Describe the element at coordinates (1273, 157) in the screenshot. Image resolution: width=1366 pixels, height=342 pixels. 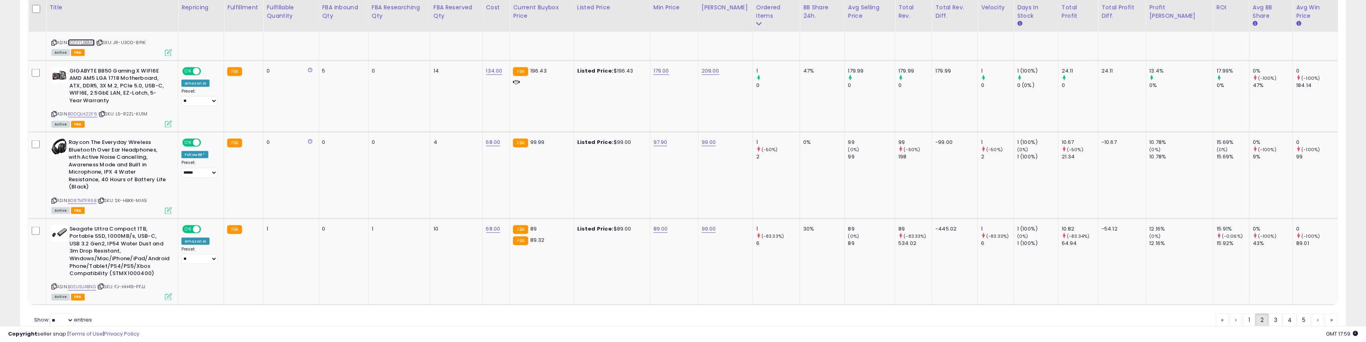
I see `div: 9%` at that location.